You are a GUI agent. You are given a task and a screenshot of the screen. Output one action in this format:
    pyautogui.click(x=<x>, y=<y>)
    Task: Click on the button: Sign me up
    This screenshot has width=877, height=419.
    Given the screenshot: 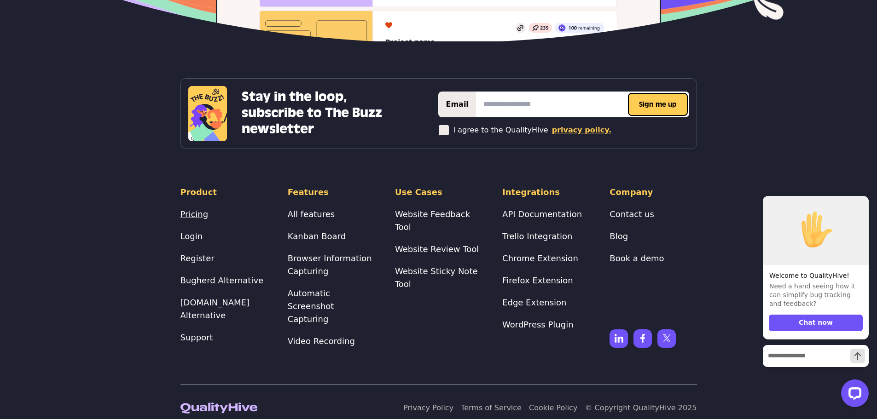 What is the action you would take?
    pyautogui.click(x=658, y=104)
    